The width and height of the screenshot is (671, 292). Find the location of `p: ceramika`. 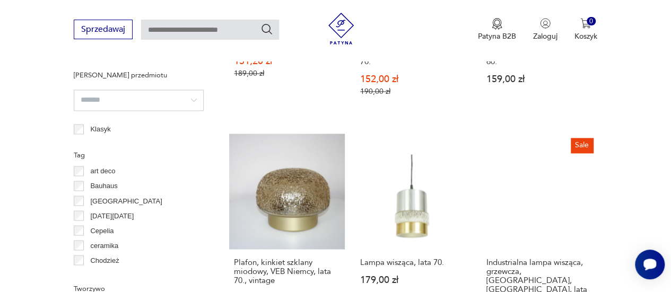

p: ceramika is located at coordinates (104, 246).